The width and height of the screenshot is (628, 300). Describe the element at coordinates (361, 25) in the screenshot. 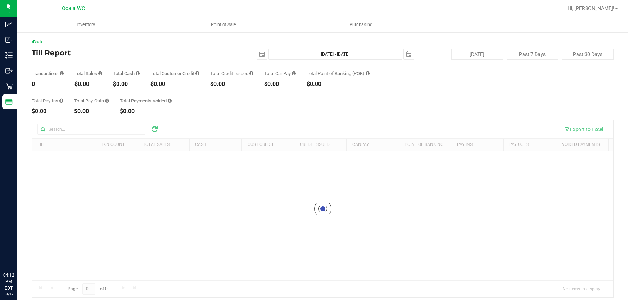

I see `span: Purchasing` at that location.